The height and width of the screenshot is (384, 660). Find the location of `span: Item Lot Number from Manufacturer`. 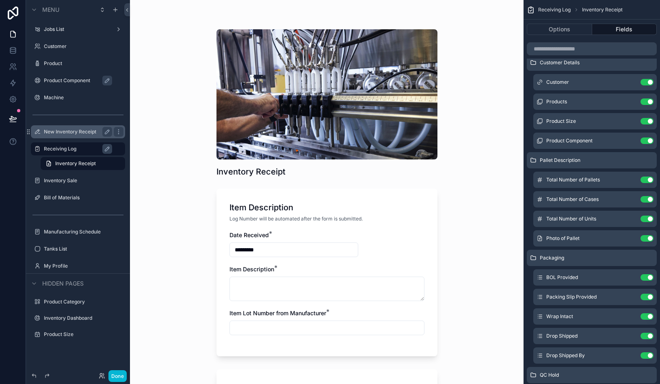

span: Item Lot Number from Manufacturer is located at coordinates (278, 312).